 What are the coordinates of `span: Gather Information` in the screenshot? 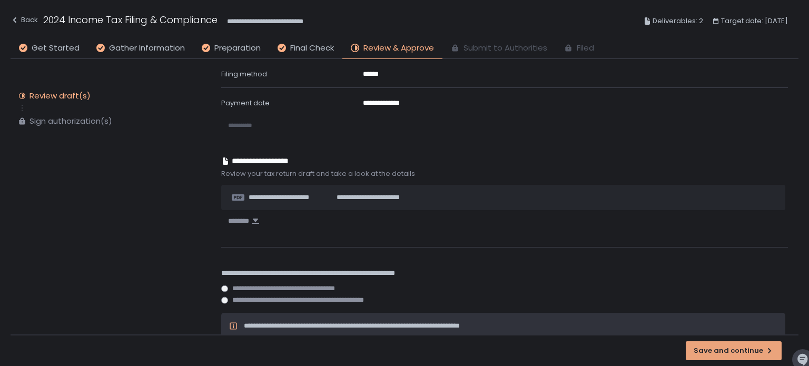 It's located at (147, 48).